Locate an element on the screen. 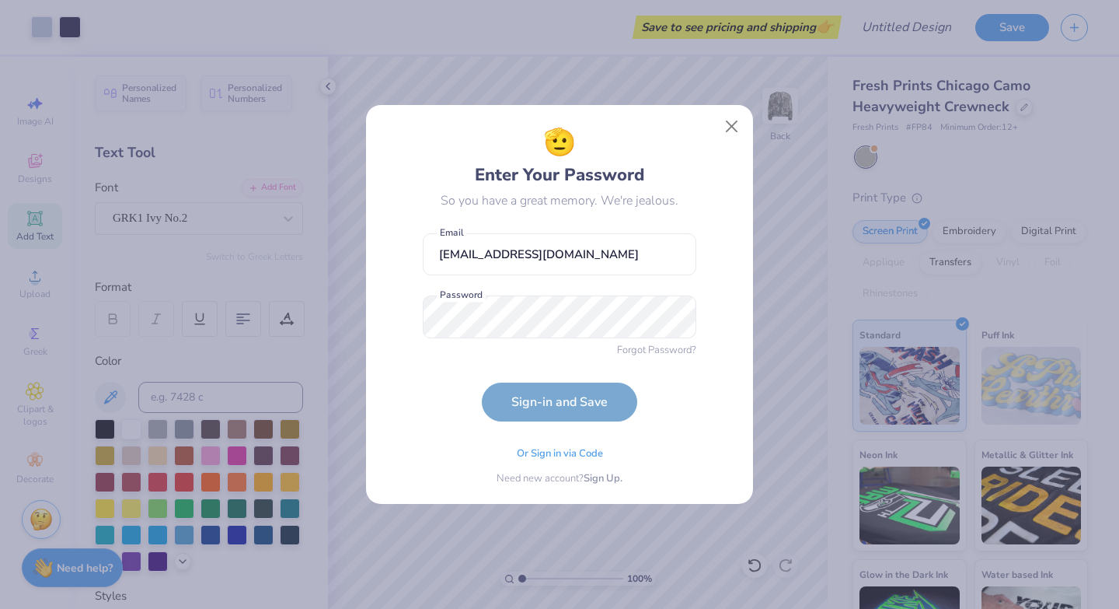 The height and width of the screenshot is (609, 1119). div: Enter Your Password is located at coordinates (560, 155).